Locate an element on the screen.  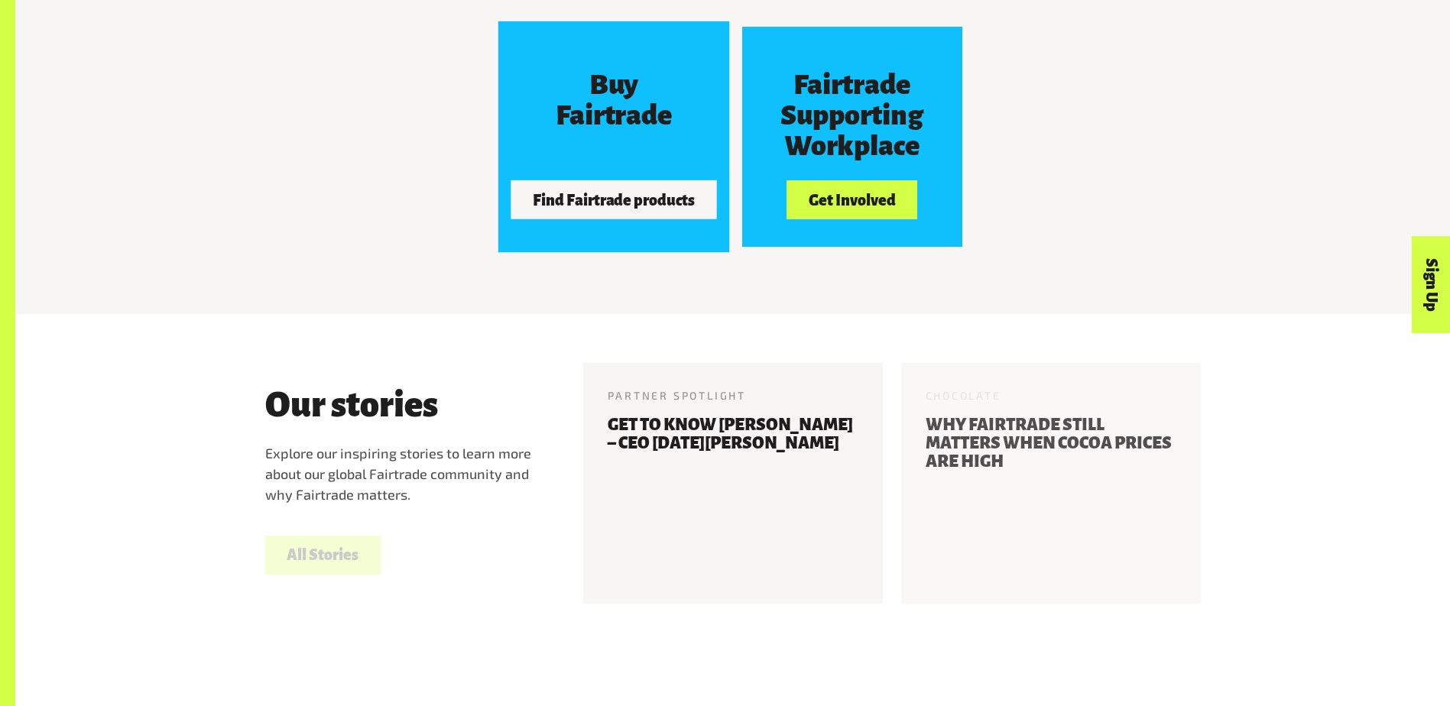
h3: Fairtrade Supporting Workplace is located at coordinates (852, 115).